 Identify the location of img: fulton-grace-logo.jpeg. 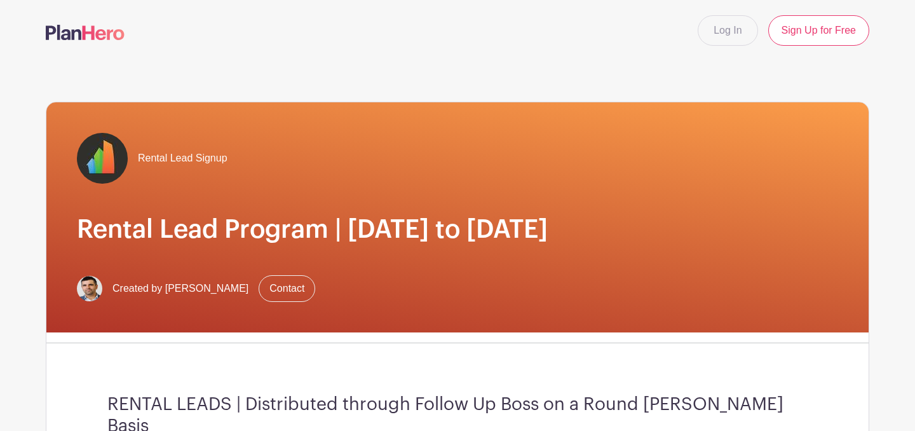
(102, 158).